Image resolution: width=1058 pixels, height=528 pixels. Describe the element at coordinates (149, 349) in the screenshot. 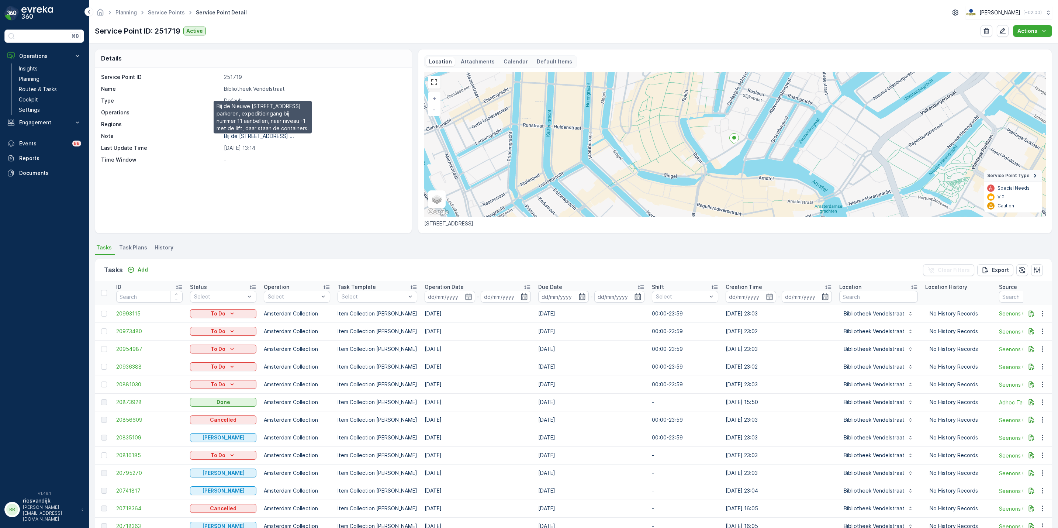

I see `span: 20954987` at that location.